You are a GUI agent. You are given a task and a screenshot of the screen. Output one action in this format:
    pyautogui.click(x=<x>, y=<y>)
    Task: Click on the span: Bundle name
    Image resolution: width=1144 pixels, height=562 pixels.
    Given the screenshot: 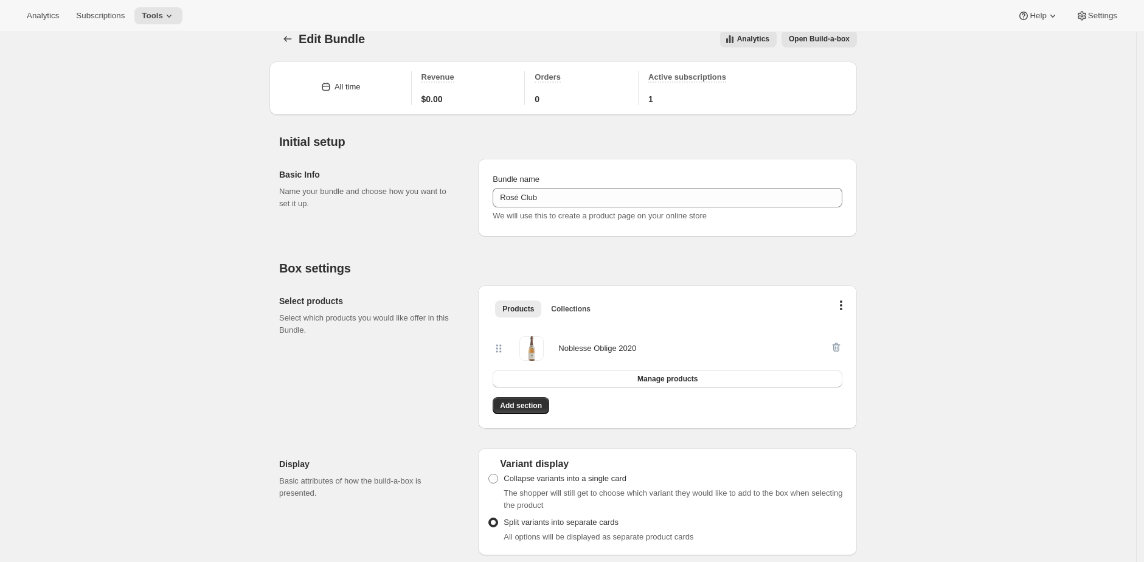 What is the action you would take?
    pyautogui.click(x=516, y=179)
    